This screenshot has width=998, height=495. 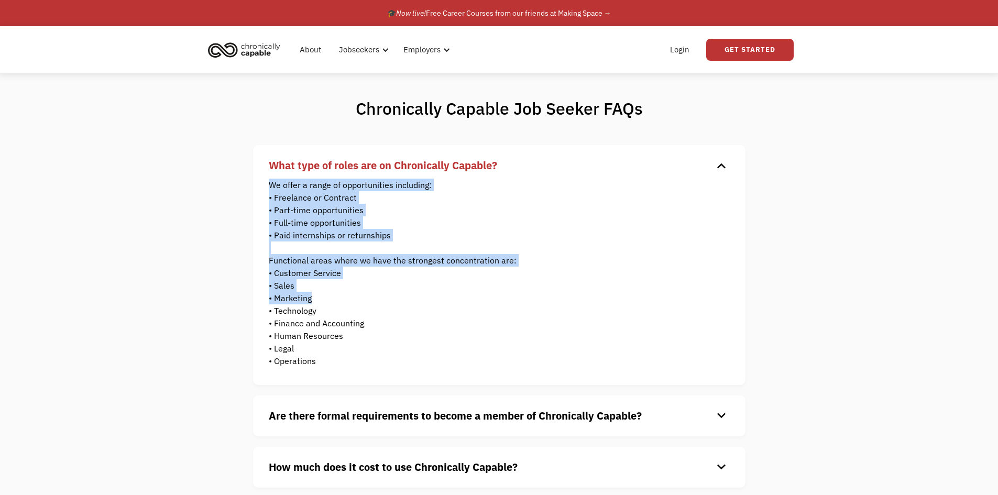 What do you see at coordinates (492, 273) in the screenshot?
I see `p: We offer a range of opportunities including: • Freelance or Contract • Part-time opportunities • ...` at bounding box center [492, 273].